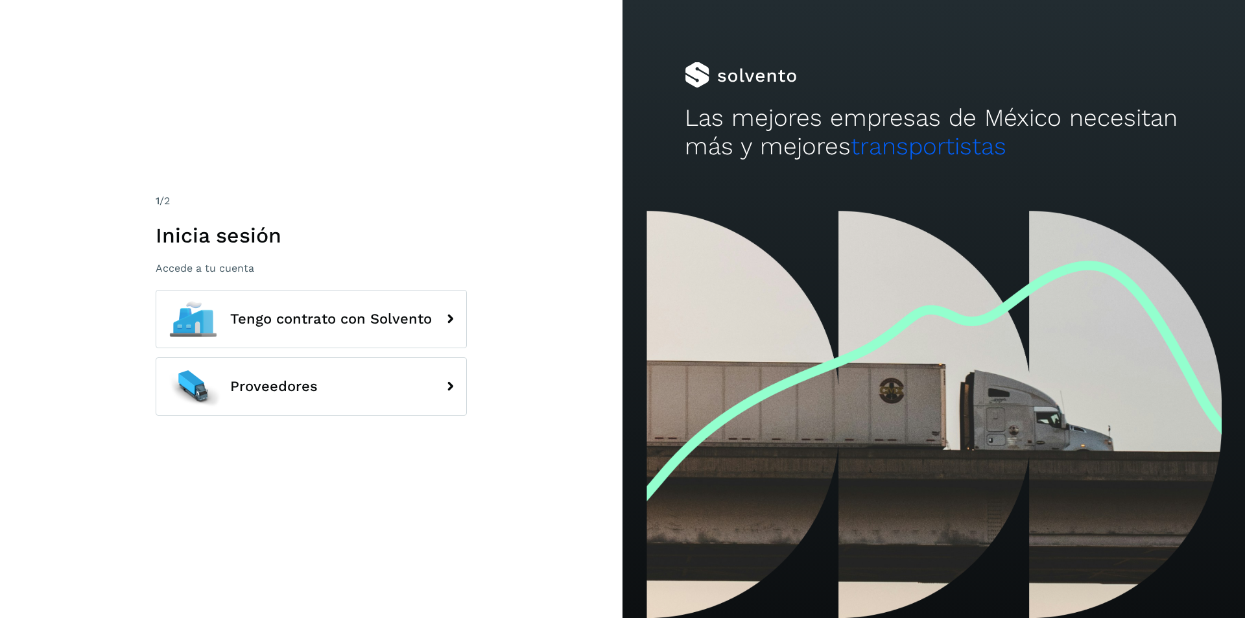 This screenshot has width=1245, height=618. I want to click on p: Accede a tu cuenta, so click(311, 268).